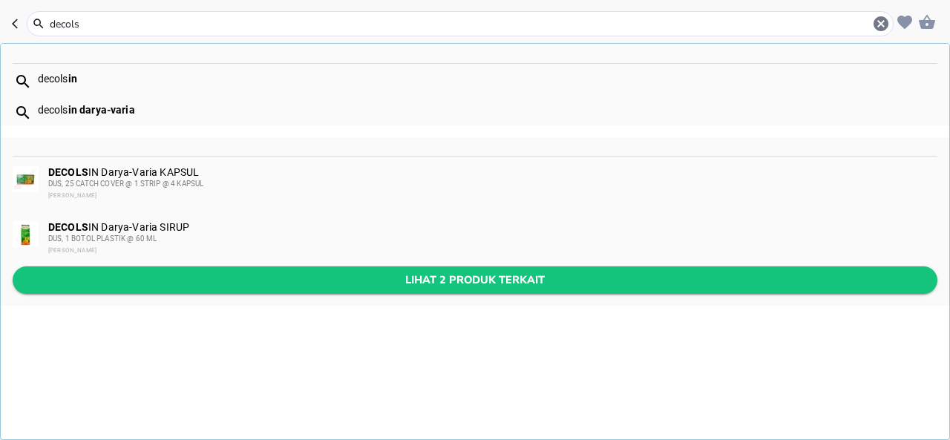 The height and width of the screenshot is (440, 950). What do you see at coordinates (125, 183) in the screenshot?
I see `span: DUS, 25 CATCH COVER @ 1 STRIP @ 4 KAPSUL` at bounding box center [125, 183].